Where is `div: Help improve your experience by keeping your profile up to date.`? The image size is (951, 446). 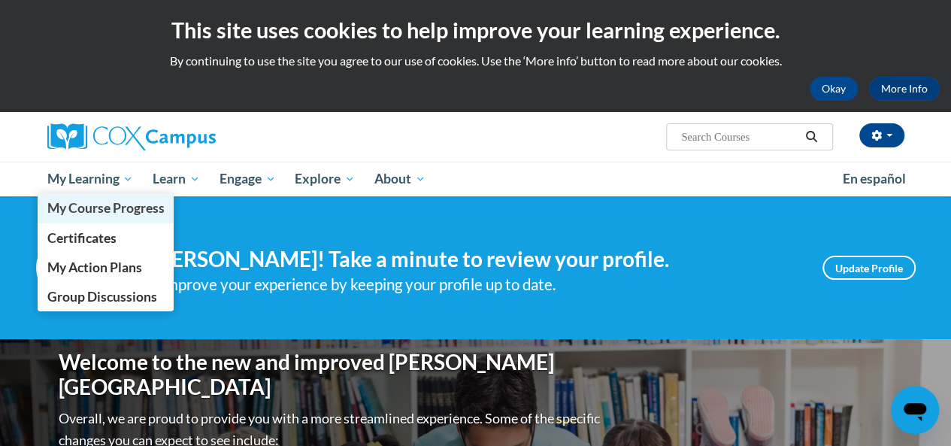 div: Help improve your experience by keeping your profile up to date. is located at coordinates (463, 284).